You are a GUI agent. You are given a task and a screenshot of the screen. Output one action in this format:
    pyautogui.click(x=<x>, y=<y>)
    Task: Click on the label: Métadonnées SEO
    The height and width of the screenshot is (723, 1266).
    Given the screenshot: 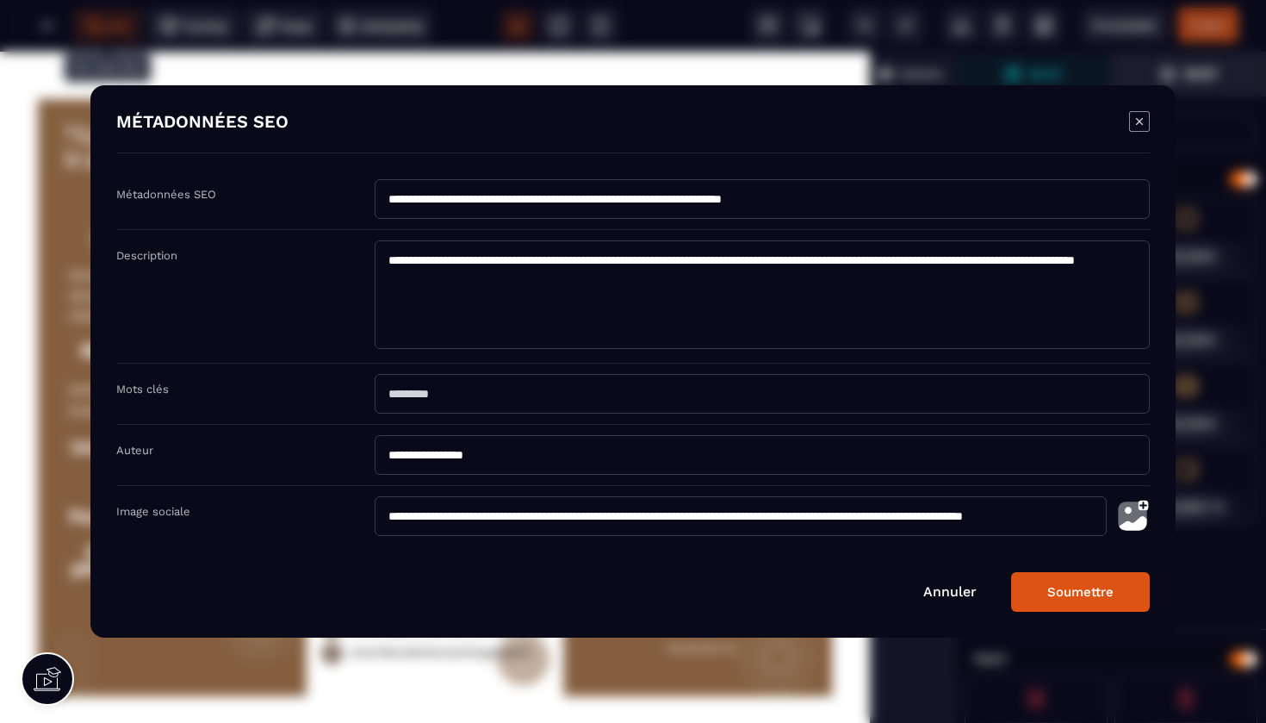 What is the action you would take?
    pyautogui.click(x=166, y=194)
    